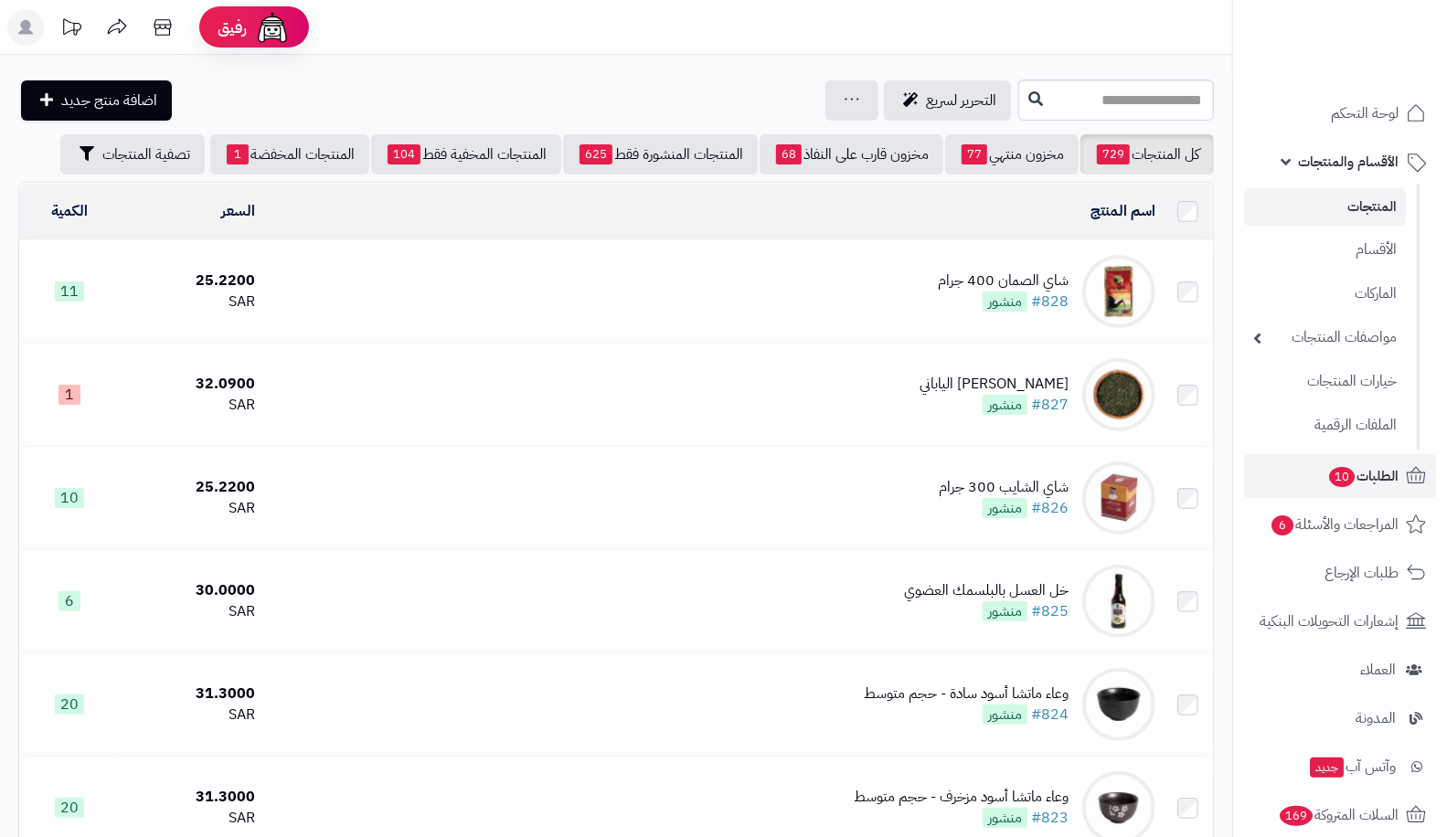  Describe the element at coordinates (466, 154) in the screenshot. I see `a: المنتجات المخفية فقط104` at that location.